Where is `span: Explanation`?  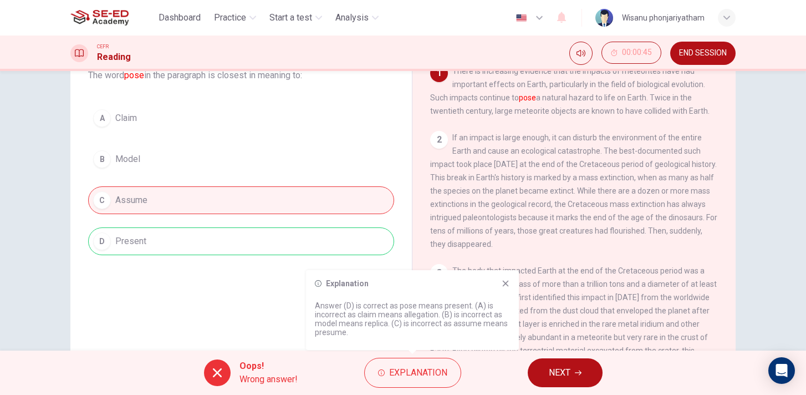
span: Explanation is located at coordinates (418, 373).